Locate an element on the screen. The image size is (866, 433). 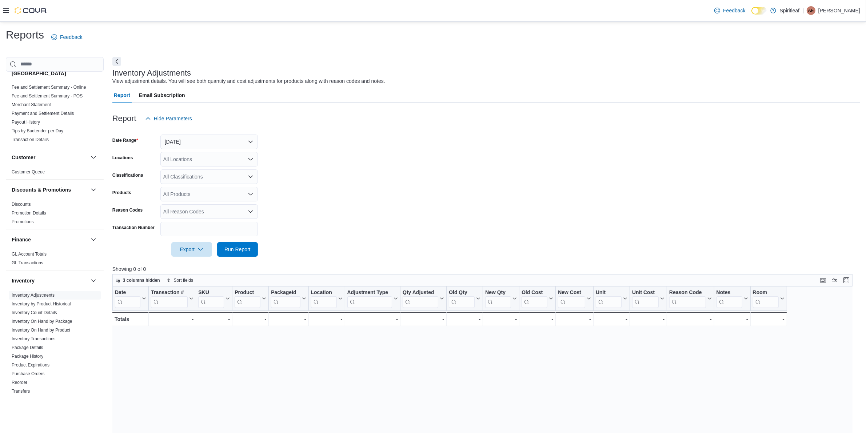
span: Sort fields is located at coordinates (183, 280).